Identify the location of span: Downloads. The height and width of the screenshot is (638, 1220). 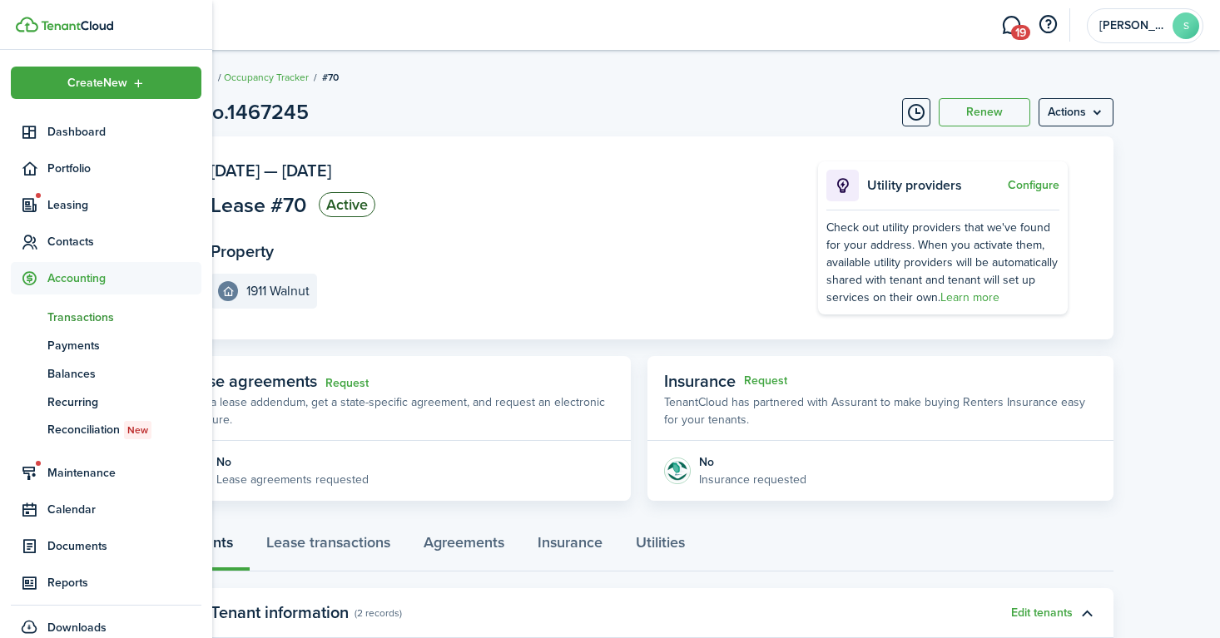
(77, 627).